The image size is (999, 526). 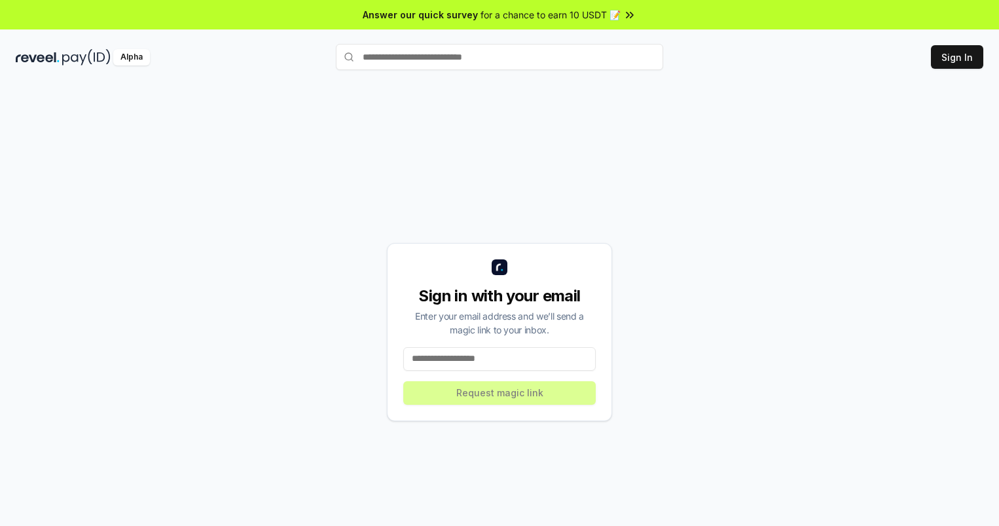 What do you see at coordinates (500, 296) in the screenshot?
I see `div: Sign in with your email` at bounding box center [500, 296].